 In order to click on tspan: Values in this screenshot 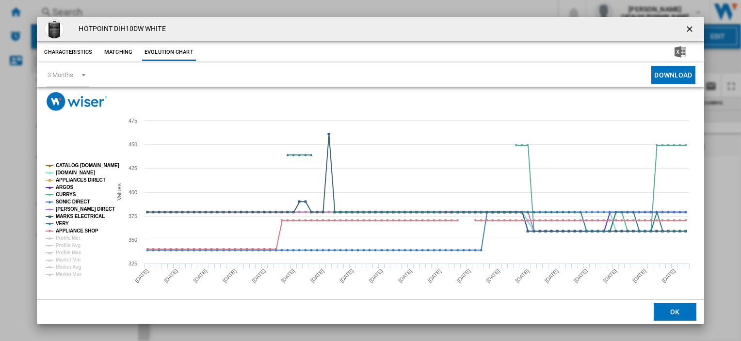, I will do `click(119, 192)`.